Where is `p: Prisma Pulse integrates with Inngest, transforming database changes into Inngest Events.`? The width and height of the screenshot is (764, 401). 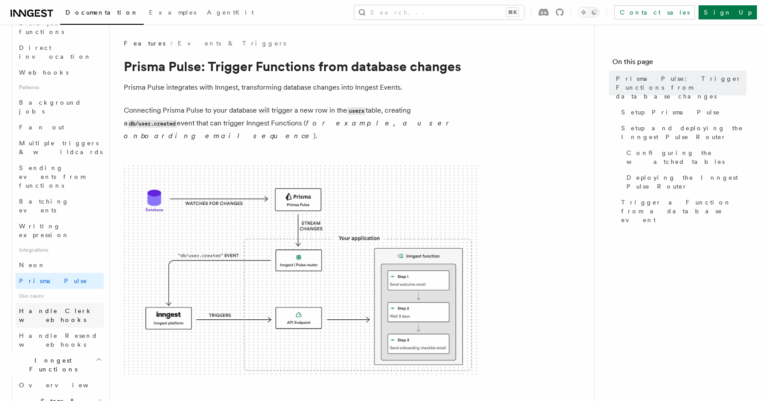
p: Prisma Pulse integrates with Inngest, transforming database changes into Inngest Events. is located at coordinates (301, 88).